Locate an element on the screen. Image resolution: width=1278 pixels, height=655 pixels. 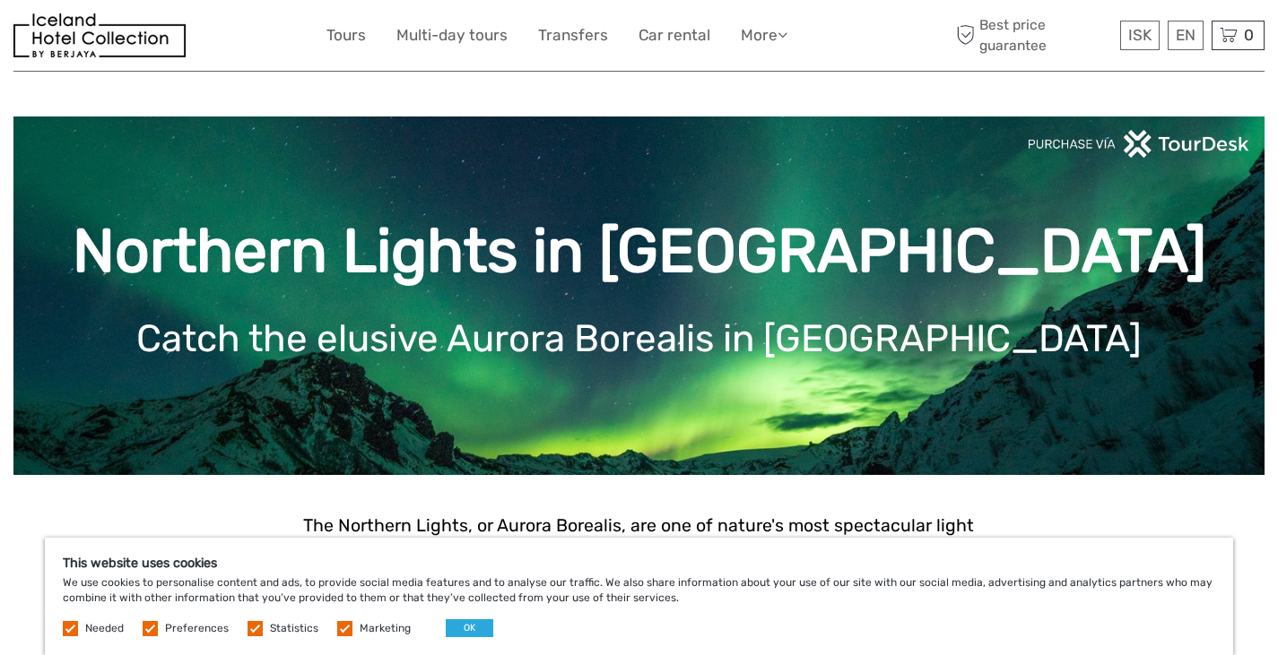
a: Car rental is located at coordinates (674, 35).